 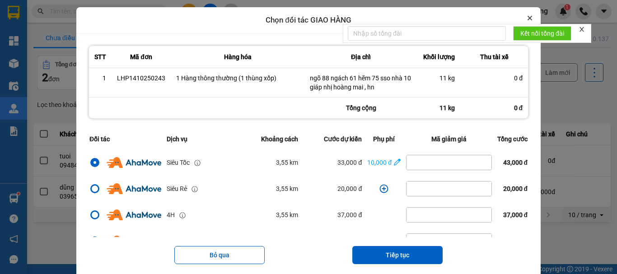 What do you see at coordinates (100, 57) in the screenshot?
I see `div: STT` at bounding box center [100, 57].